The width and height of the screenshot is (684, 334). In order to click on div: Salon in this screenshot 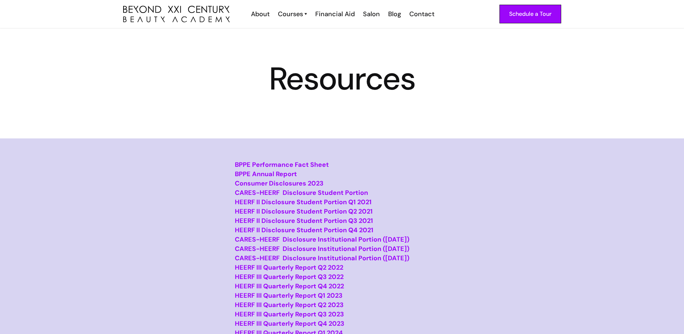, I will do `click(371, 14)`.